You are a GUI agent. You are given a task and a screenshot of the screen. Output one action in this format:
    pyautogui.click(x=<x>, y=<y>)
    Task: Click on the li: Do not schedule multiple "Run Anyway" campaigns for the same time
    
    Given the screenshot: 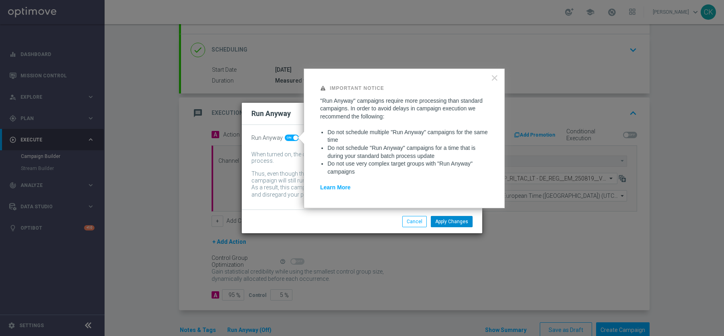 What is the action you would take?
    pyautogui.click(x=408, y=136)
    